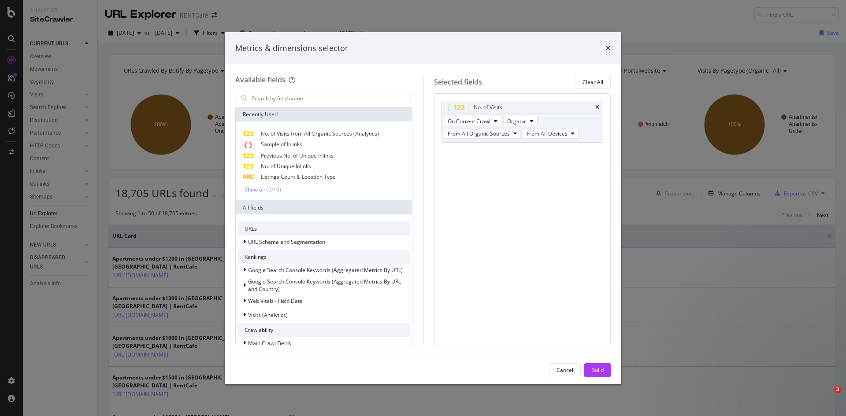 This screenshot has width=846, height=416. I want to click on div: Crawlability, so click(324, 330).